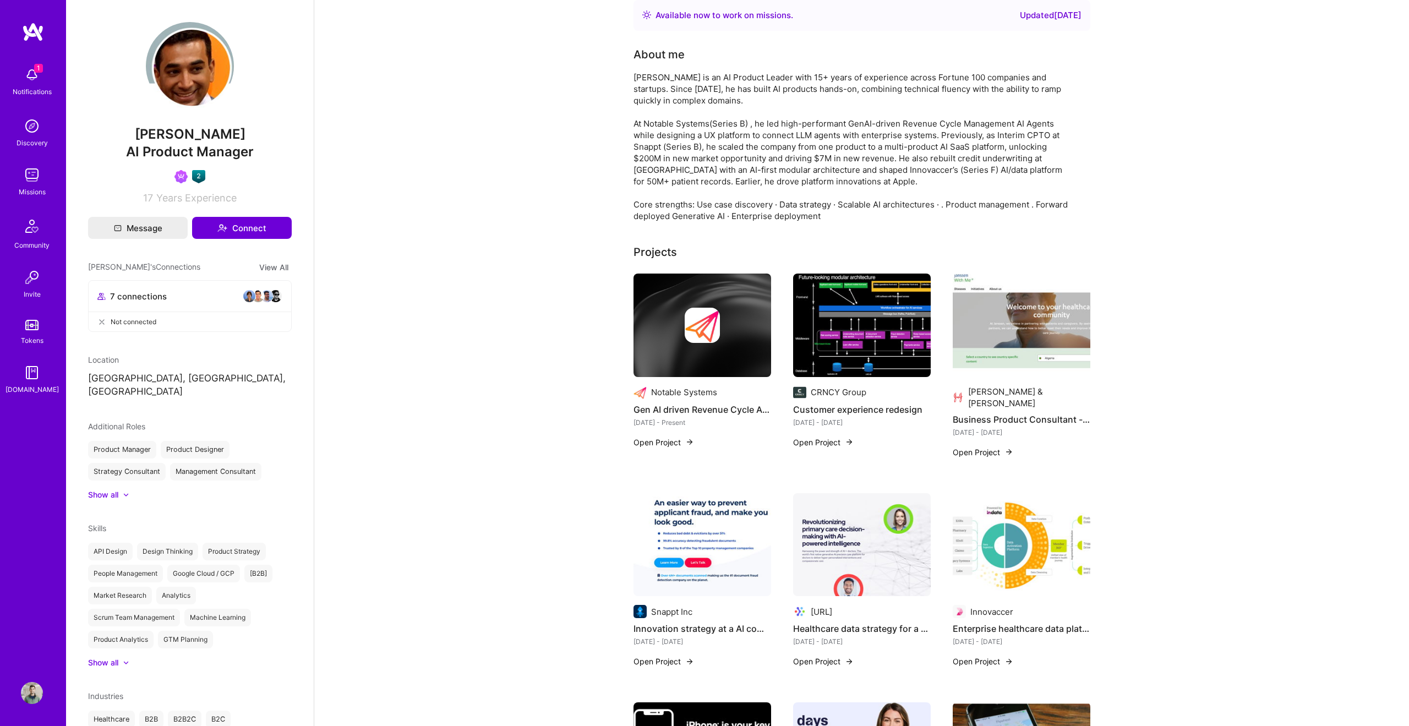 The image size is (1409, 726). I want to click on span: 1, so click(39, 68).